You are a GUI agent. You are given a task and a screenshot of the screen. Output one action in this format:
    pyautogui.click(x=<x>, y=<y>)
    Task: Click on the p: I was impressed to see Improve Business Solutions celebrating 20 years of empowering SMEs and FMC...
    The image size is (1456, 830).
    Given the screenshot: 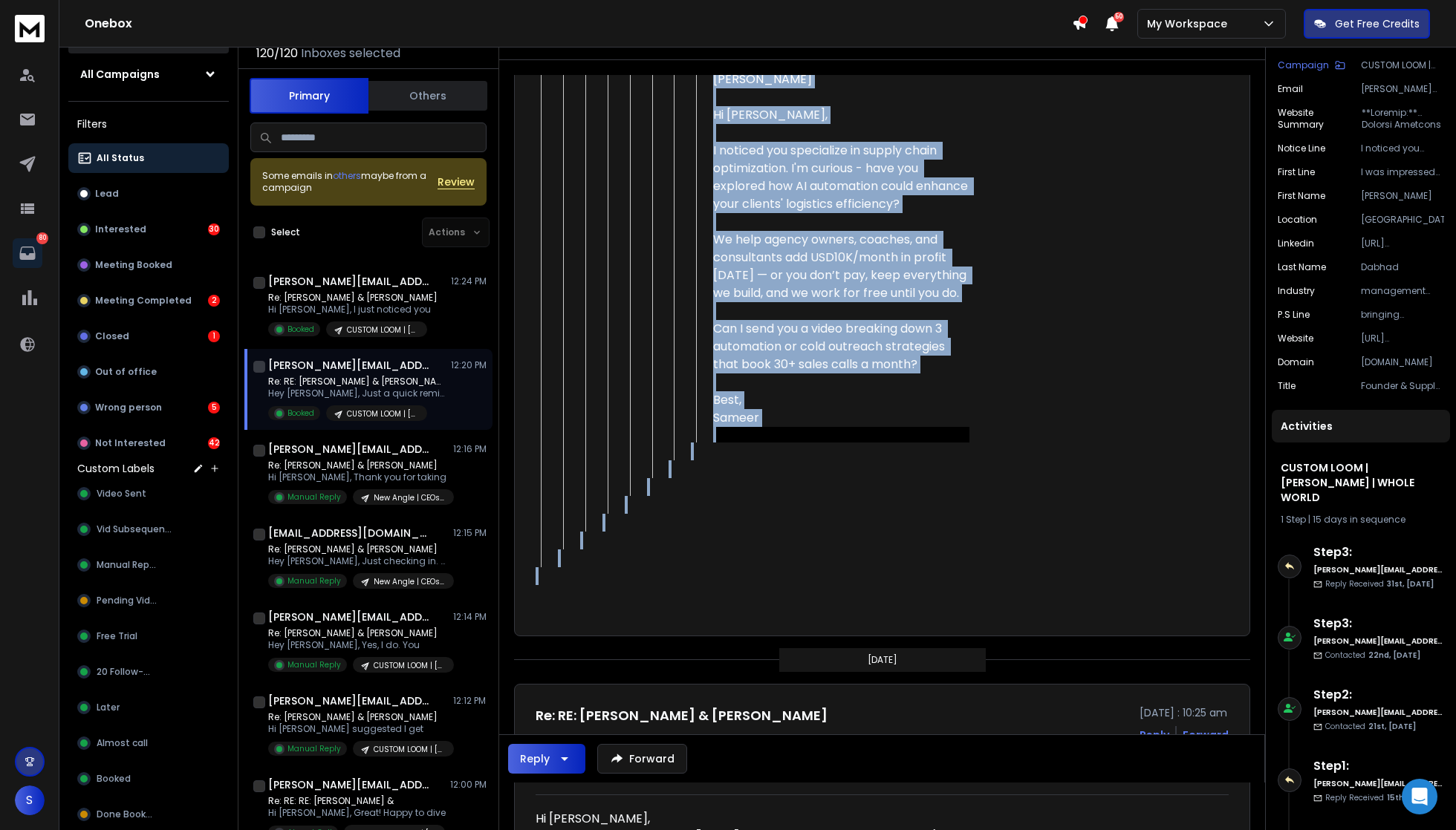 What is the action you would take?
    pyautogui.click(x=1402, y=172)
    